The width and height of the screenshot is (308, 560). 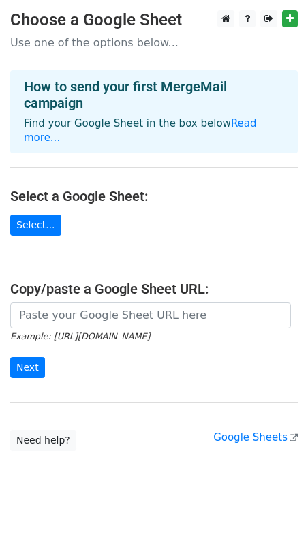 I want to click on input: Paste your Google Sheet URL here, so click(x=150, y=315).